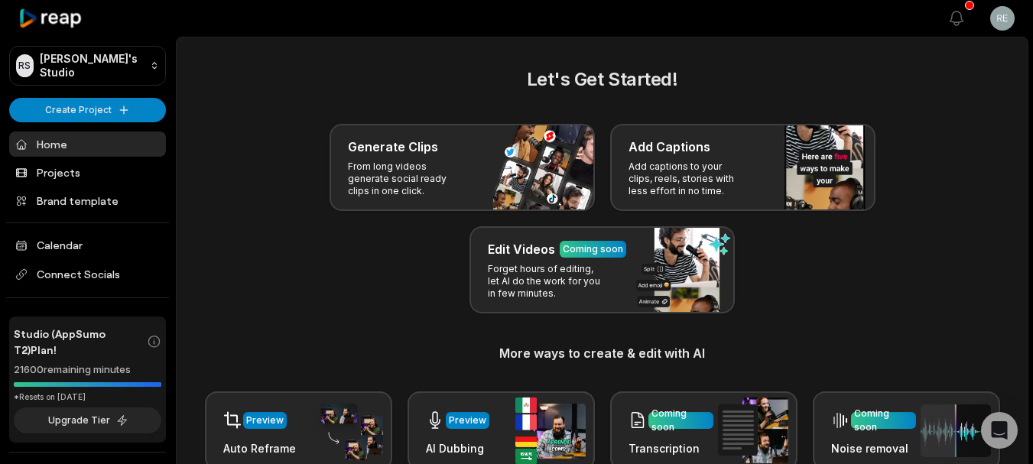  What do you see at coordinates (407, 179) in the screenshot?
I see `p: From long videos generate social ready clips in one click.` at bounding box center [407, 179].